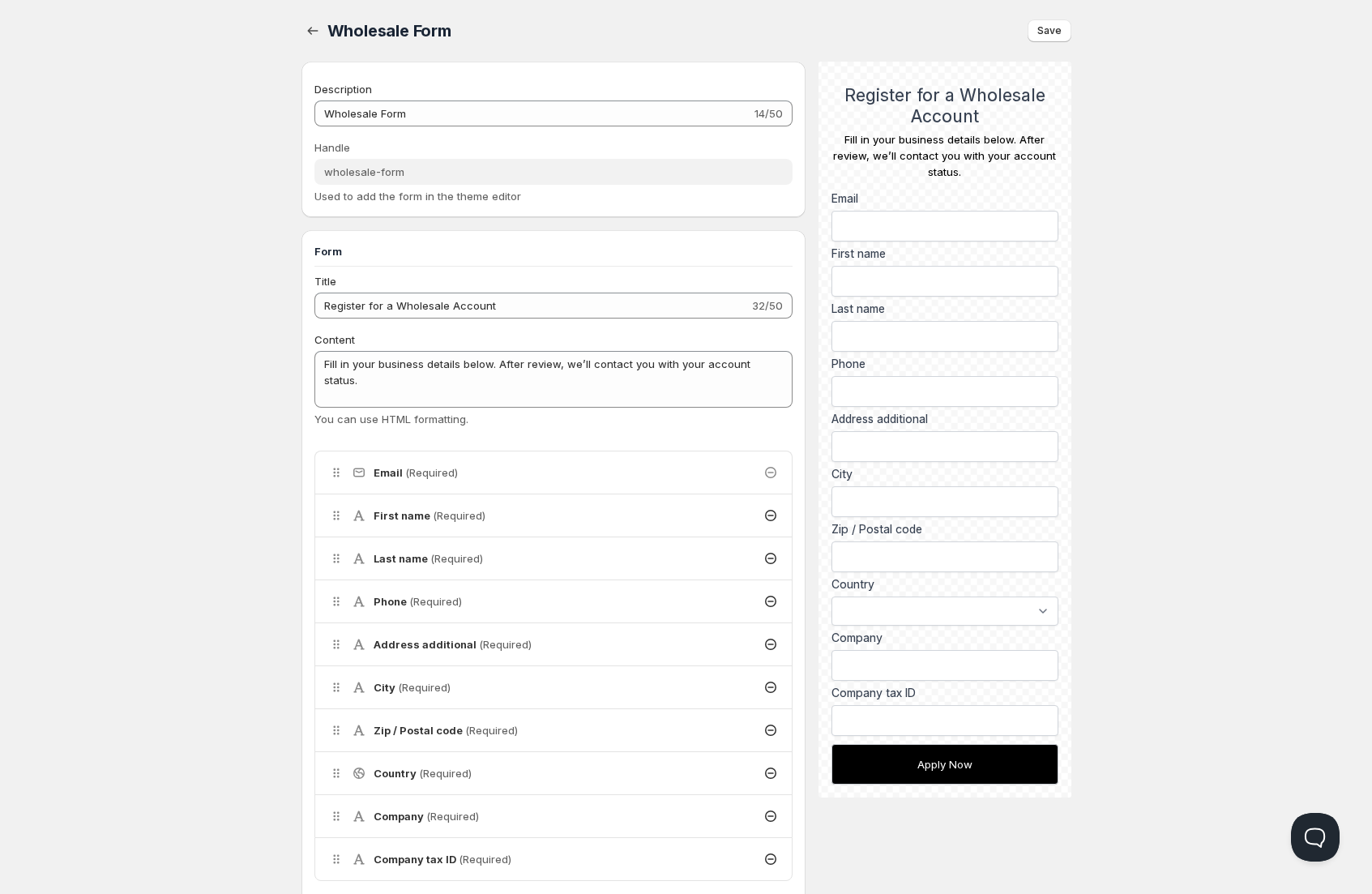 The width and height of the screenshot is (1372, 894). What do you see at coordinates (944, 106) in the screenshot?
I see `h2: Register for a Wholesale Account` at bounding box center [944, 106].